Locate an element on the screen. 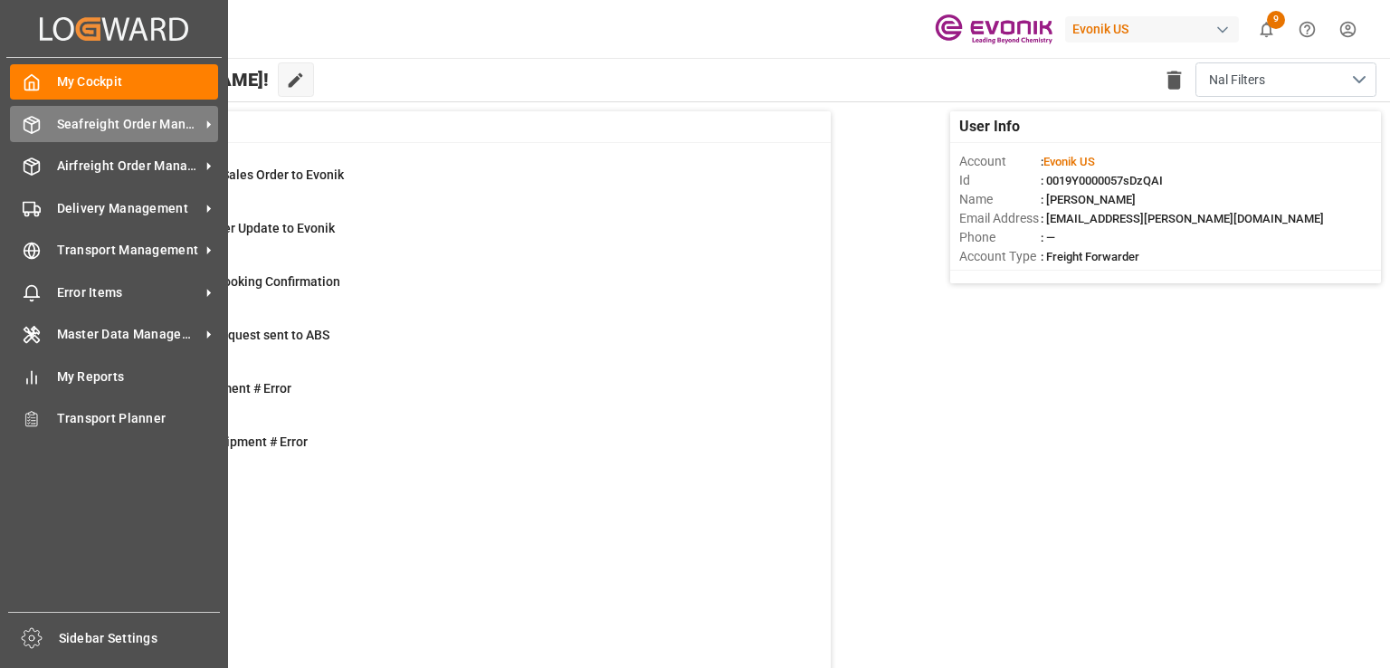  span: Id is located at coordinates (1000, 180).